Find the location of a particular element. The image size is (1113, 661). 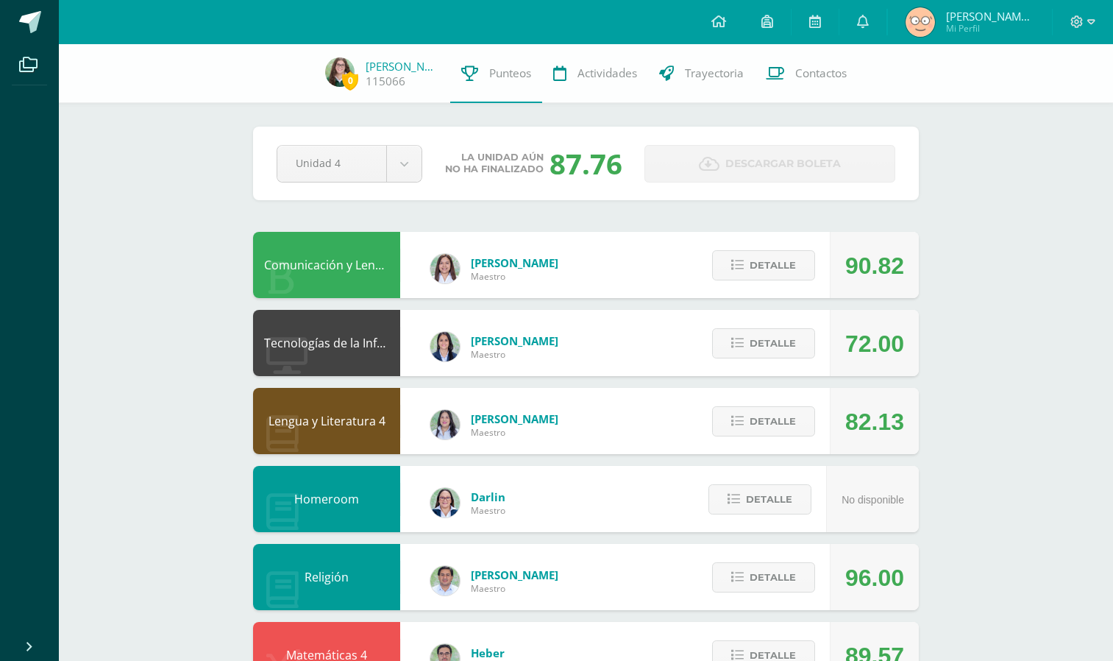

div: Tecnologías de la Información y la Comunicación 4 is located at coordinates (327, 343).